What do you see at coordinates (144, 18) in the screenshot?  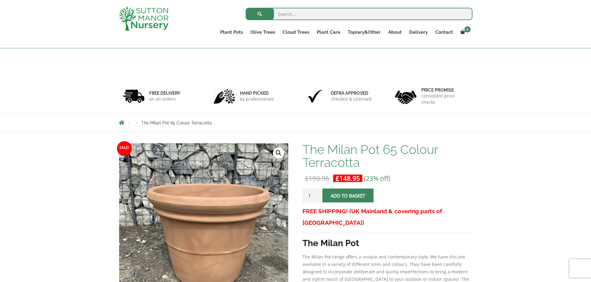 I see `img: logo` at bounding box center [144, 18].